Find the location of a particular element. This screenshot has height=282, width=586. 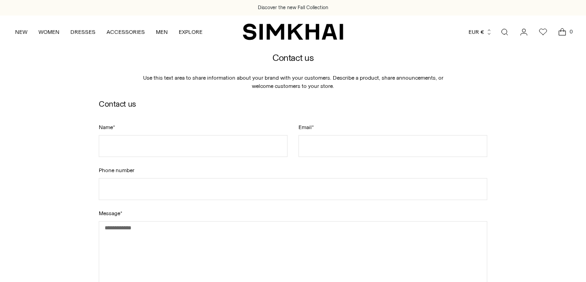

a: SIMKHAI is located at coordinates (293, 32).